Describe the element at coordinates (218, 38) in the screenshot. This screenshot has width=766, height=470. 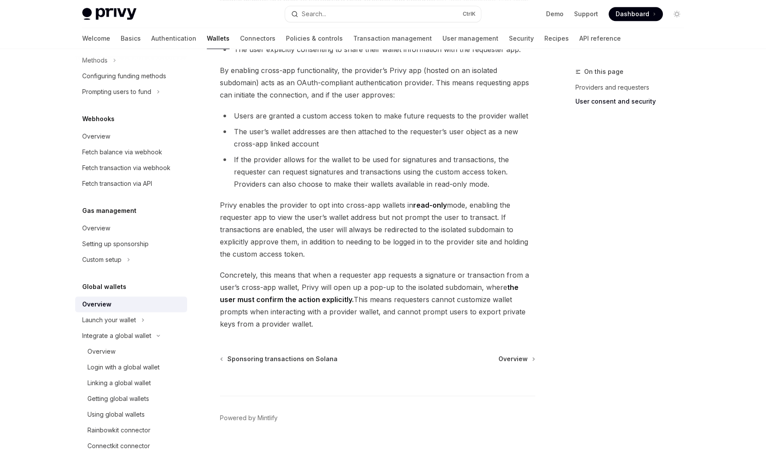
I see `a: Wallets` at that location.